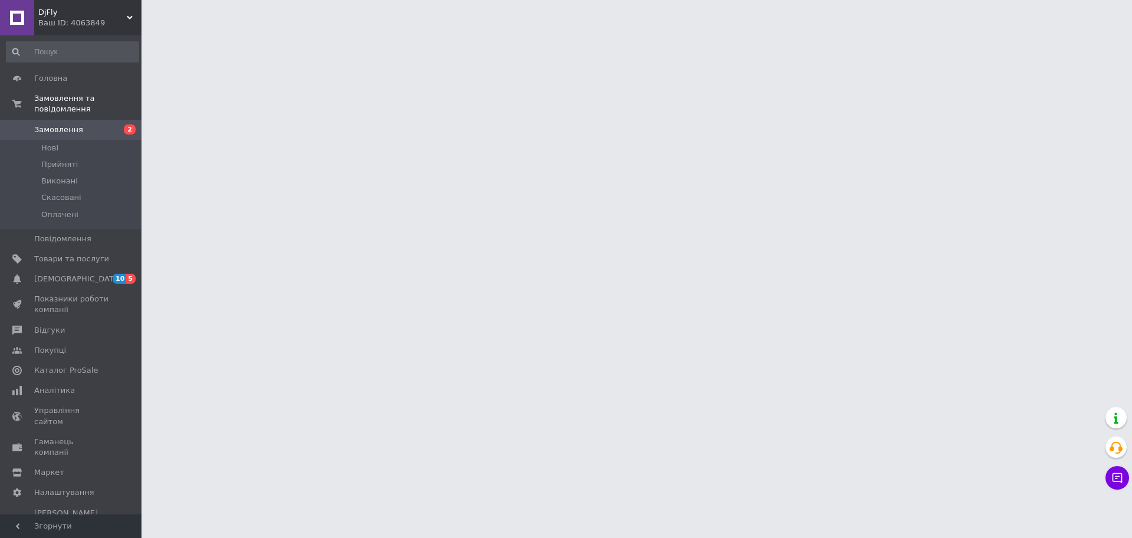 The height and width of the screenshot is (538, 1132). Describe the element at coordinates (50, 350) in the screenshot. I see `span: Покупці` at that location.